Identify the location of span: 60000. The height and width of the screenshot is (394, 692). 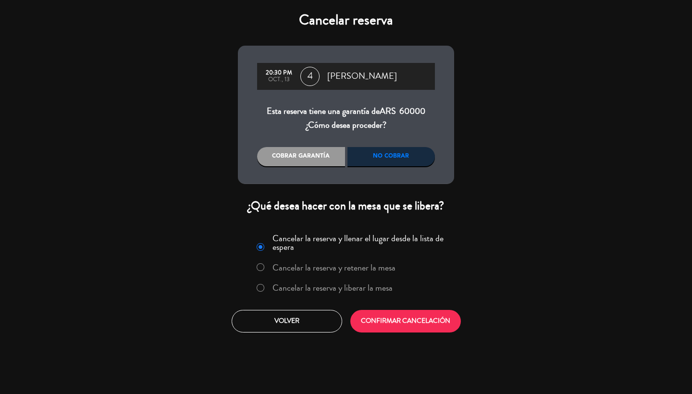
(412, 111).